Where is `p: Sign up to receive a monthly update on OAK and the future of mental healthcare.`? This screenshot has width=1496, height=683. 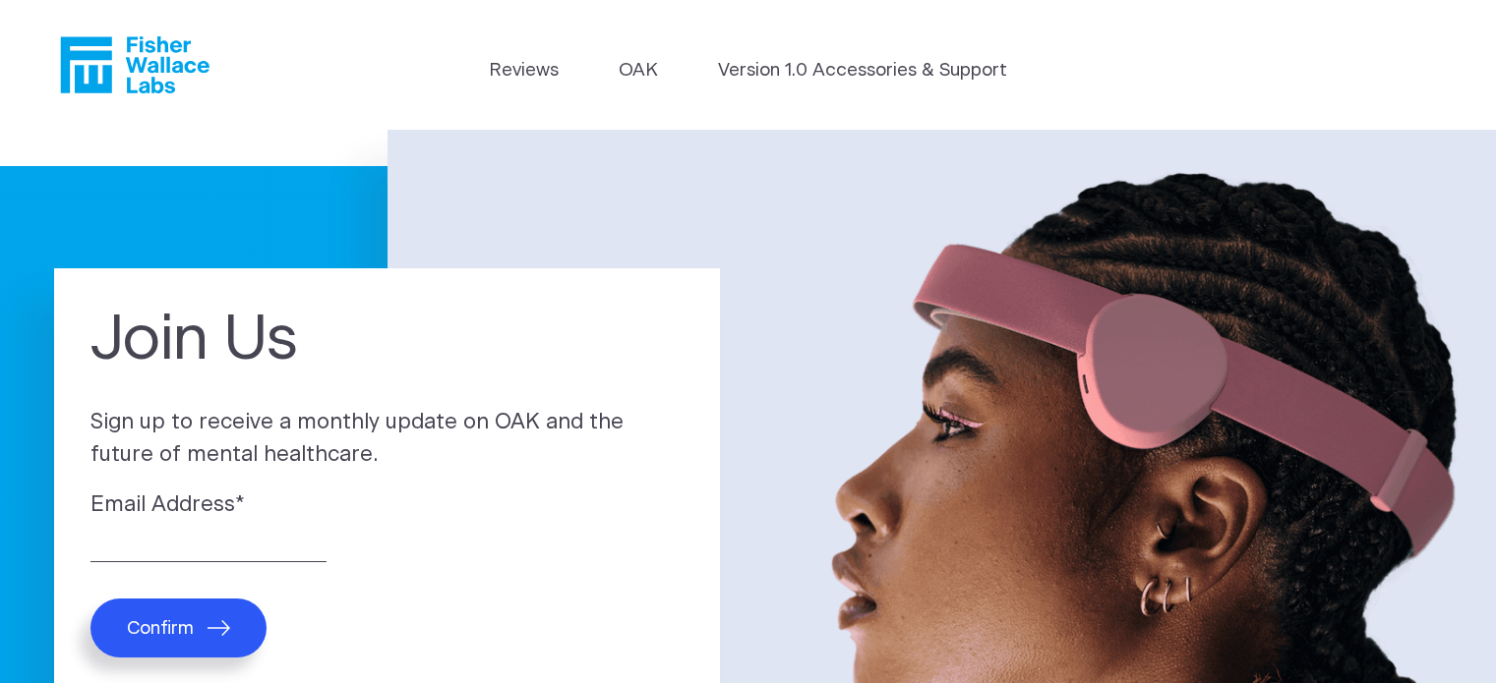 p: Sign up to receive a monthly update on OAK and the future of mental healthcare. is located at coordinates (386, 439).